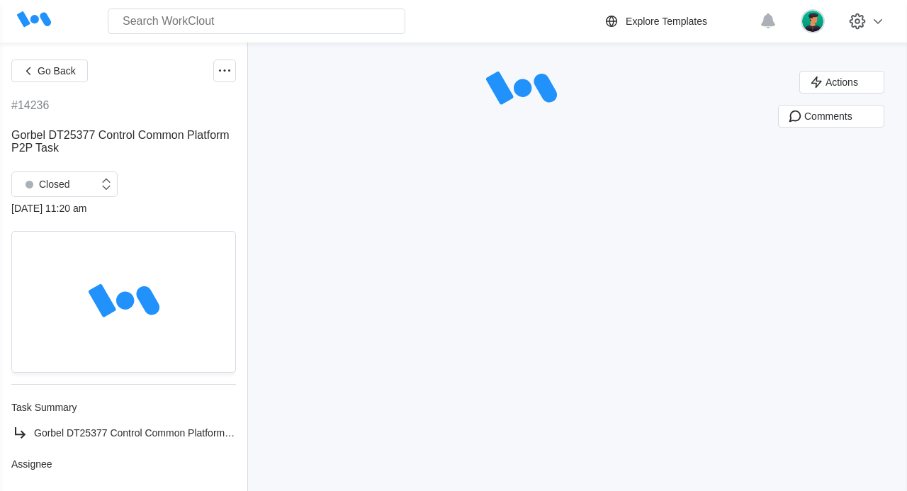  Describe the element at coordinates (123, 407) in the screenshot. I see `div: Task Summary` at that location.